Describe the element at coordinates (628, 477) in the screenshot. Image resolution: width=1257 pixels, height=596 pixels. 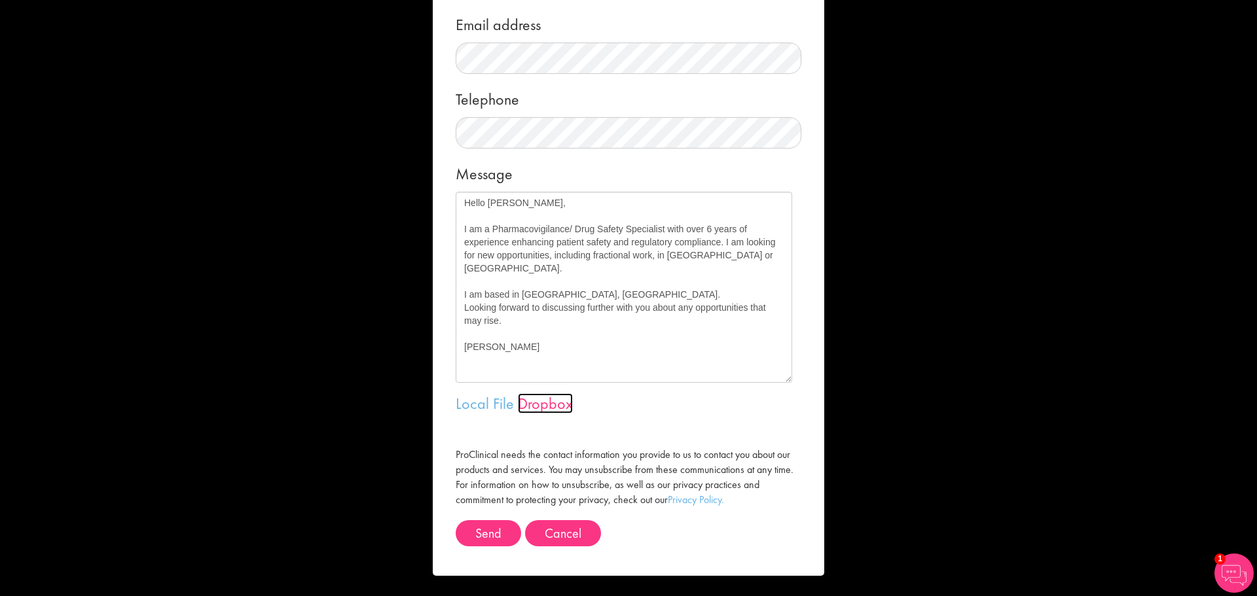
I see `label: ProClinical needs the contact information you provide to us to contact you about our products and...` at that location.